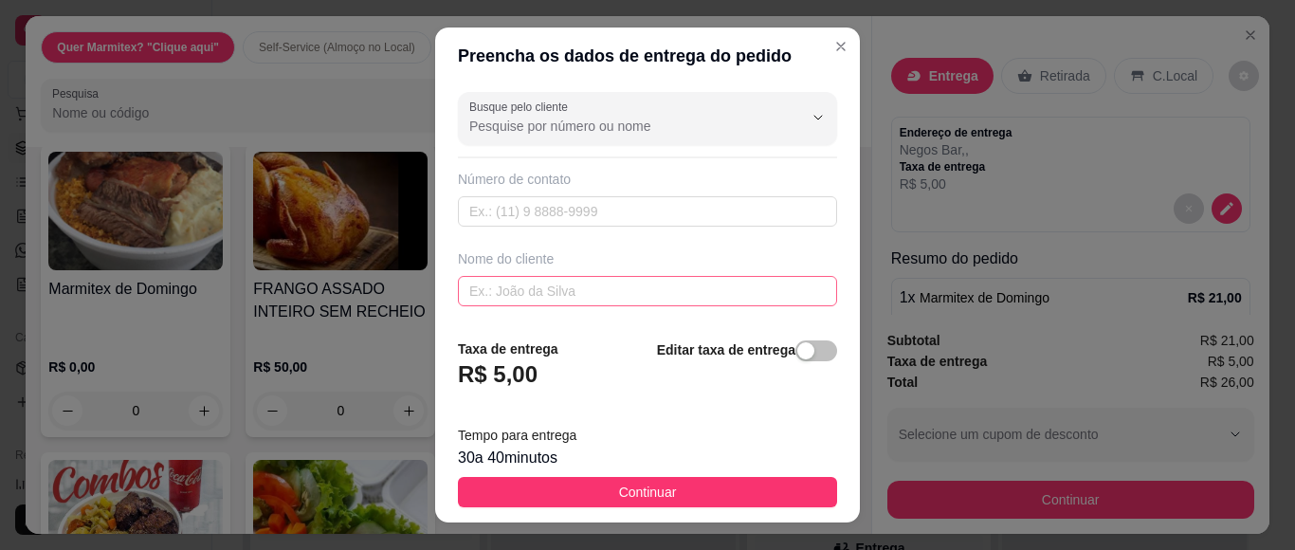 Image resolution: width=1295 pixels, height=550 pixels. I want to click on div: Nome do cliente, so click(647, 259).